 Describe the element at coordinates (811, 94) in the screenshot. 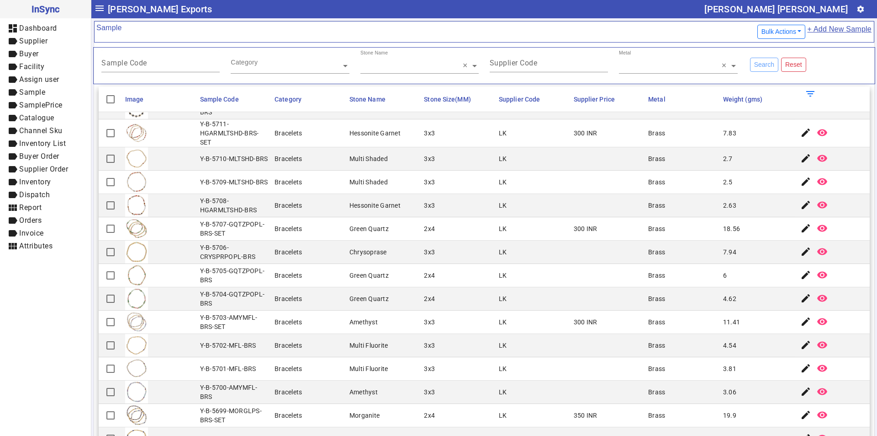

I see `mat-icon: filter_list` at that location.